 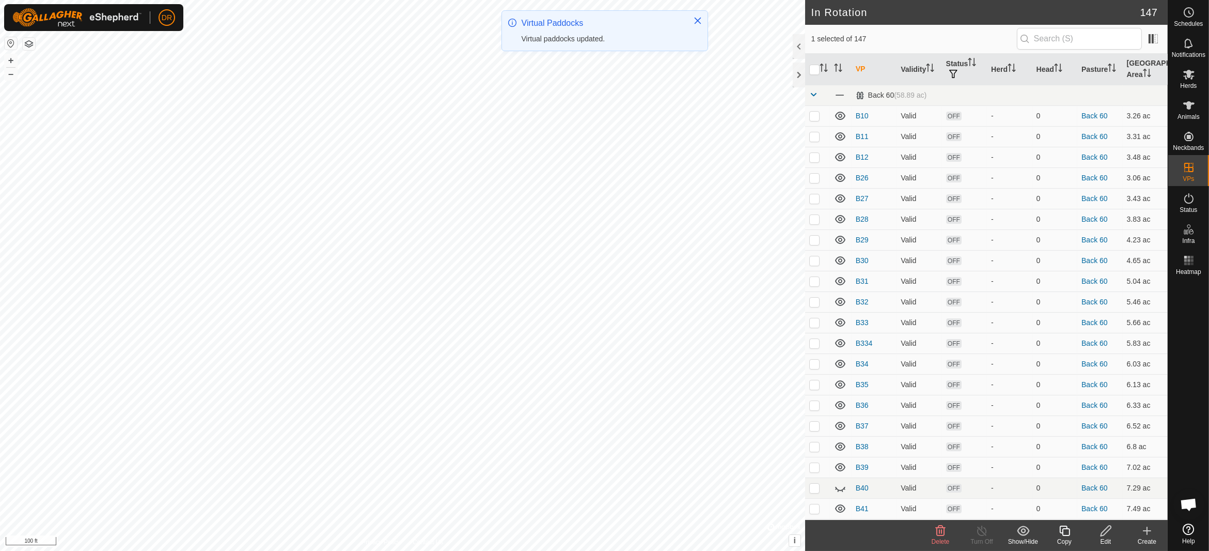 I want to click on a: B26, so click(x=862, y=178).